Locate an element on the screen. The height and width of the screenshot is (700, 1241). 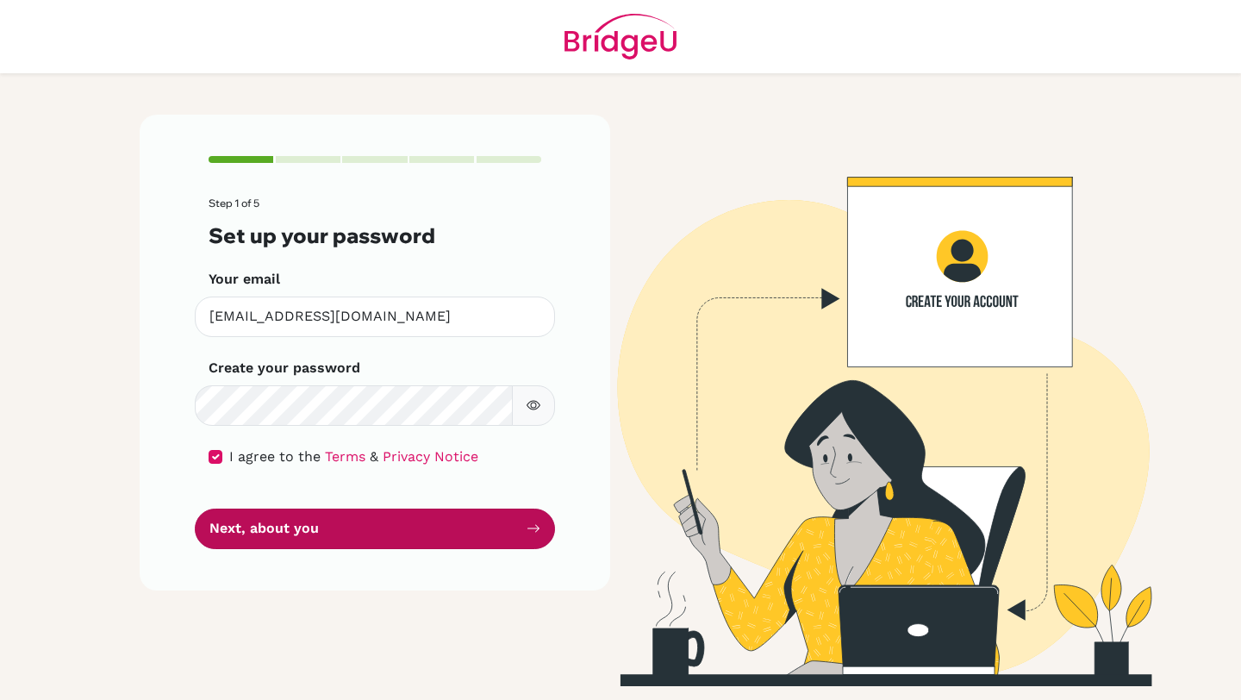
a: Privacy Notice is located at coordinates (430, 456).